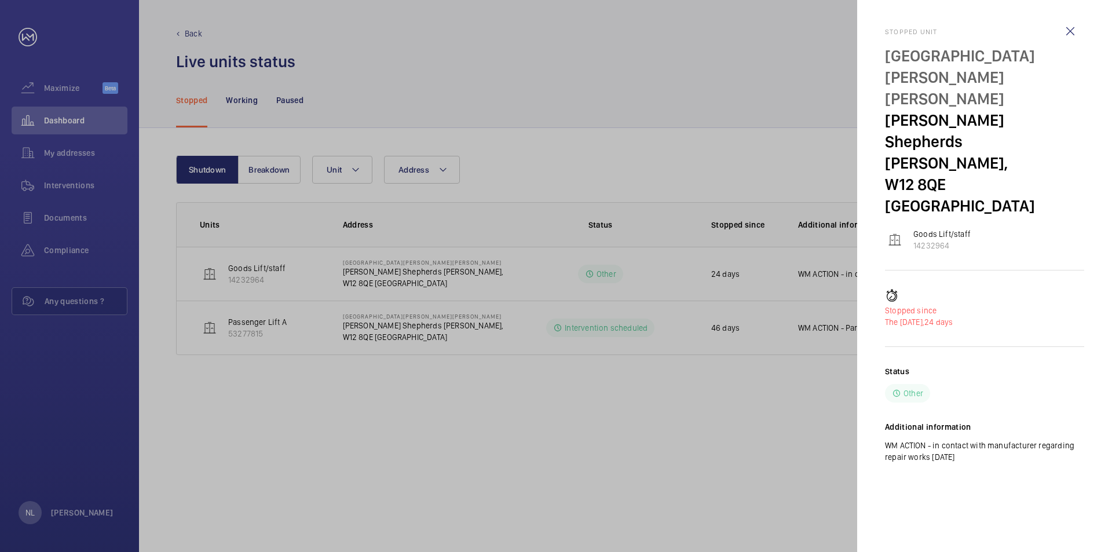  I want to click on p: 14232964, so click(942, 246).